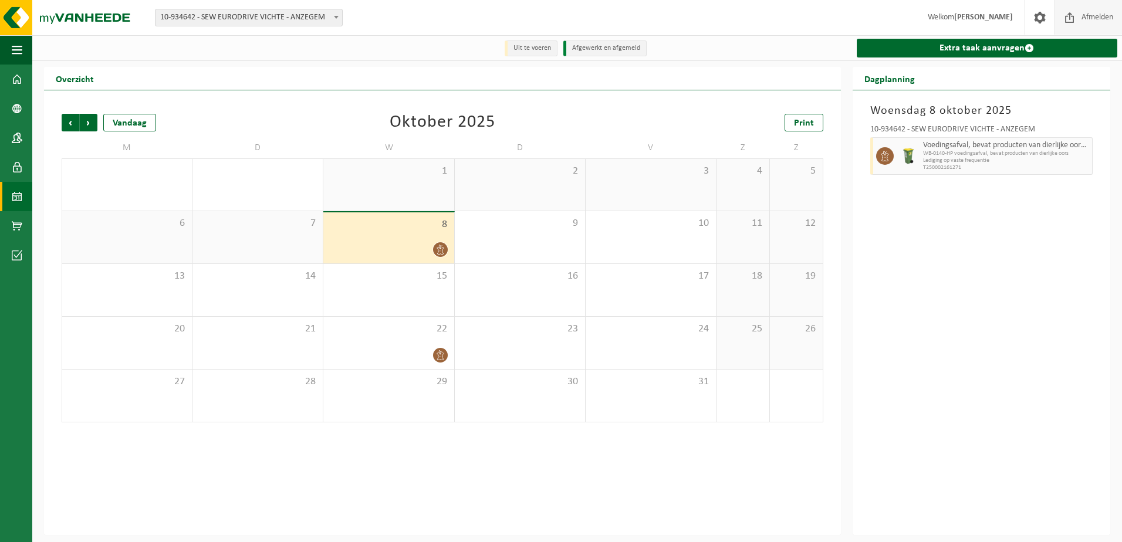  What do you see at coordinates (889, 78) in the screenshot?
I see `h2: Dagplanning` at bounding box center [889, 78].